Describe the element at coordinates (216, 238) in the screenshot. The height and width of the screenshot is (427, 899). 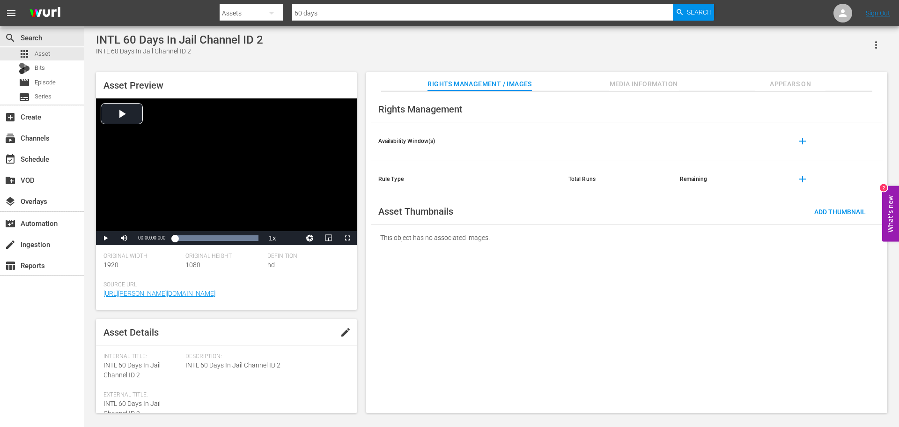
I see `div: Progress Bar` at that location.